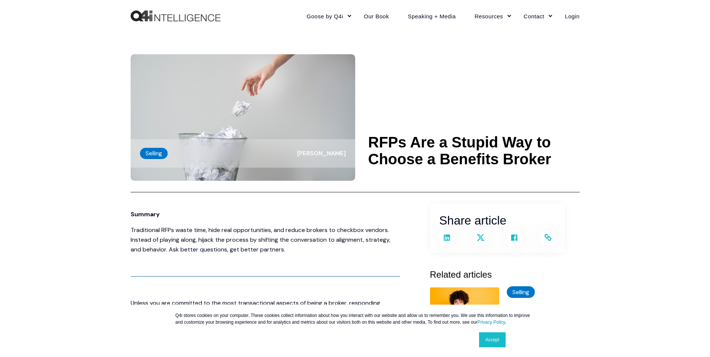 This screenshot has width=710, height=357. I want to click on p: Traditional RFPs waste time, hide real opportunities, and reduce brokers to checkbox vendors. Ins..., so click(266, 240).